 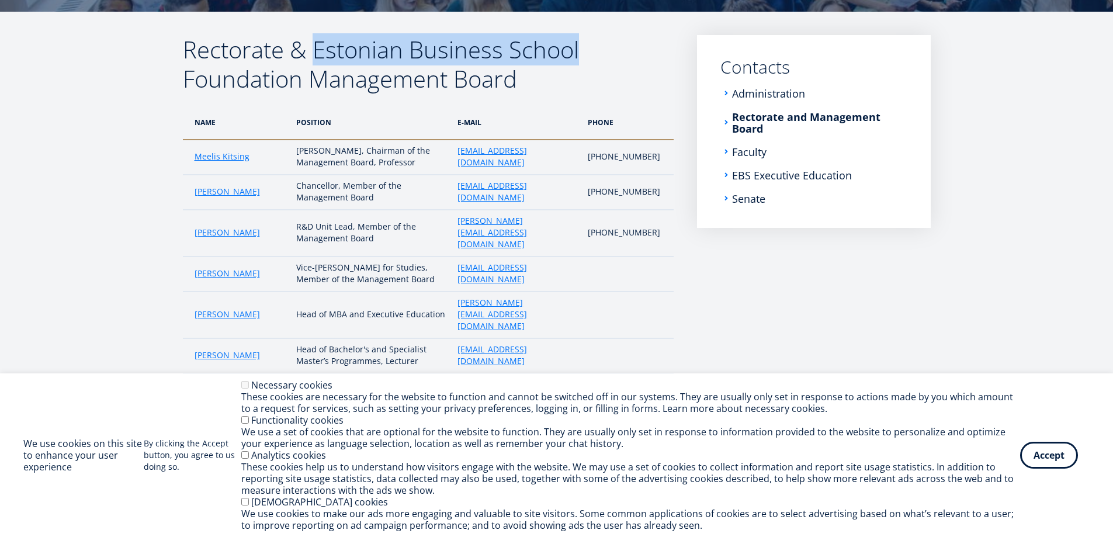 What do you see at coordinates (297, 420) in the screenshot?
I see `label: Functionality cookies` at bounding box center [297, 420].